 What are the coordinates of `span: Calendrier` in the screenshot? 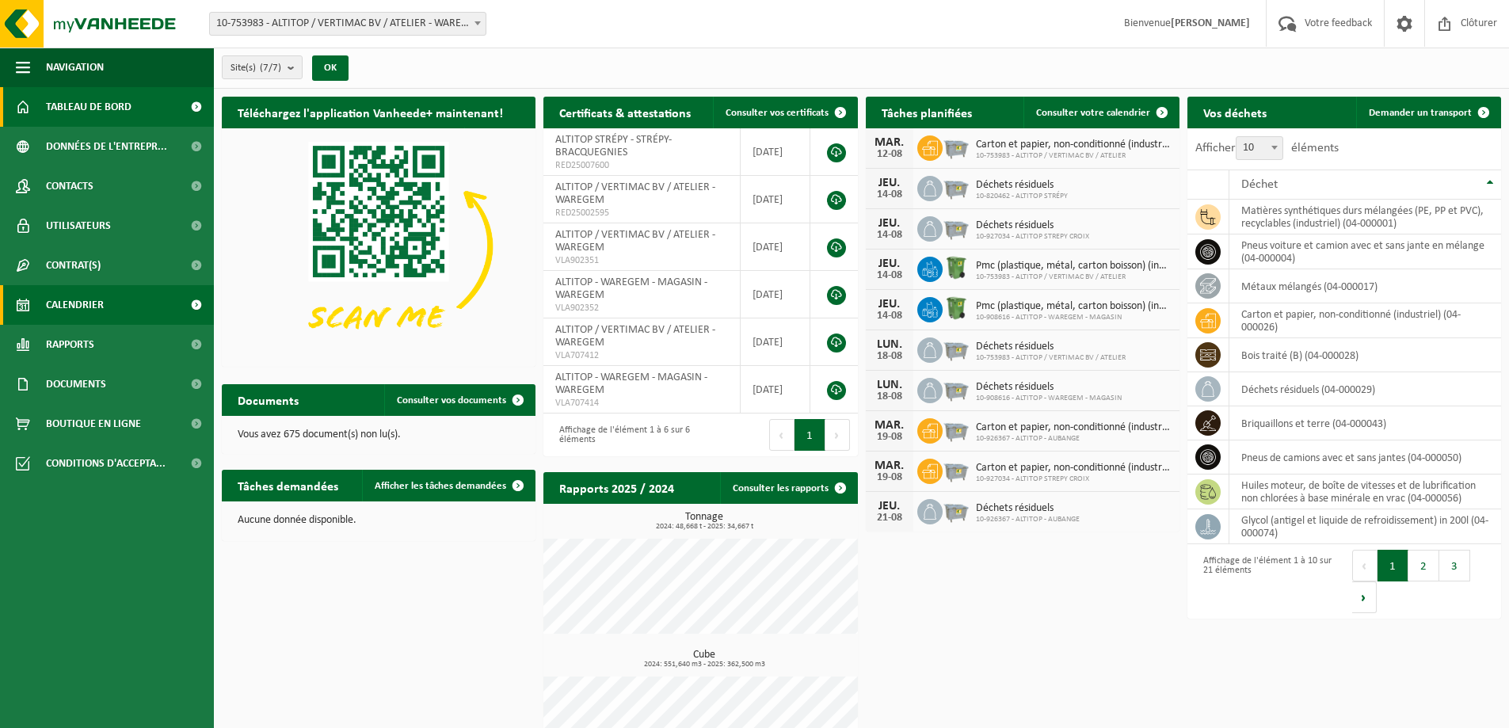 It's located at (74, 305).